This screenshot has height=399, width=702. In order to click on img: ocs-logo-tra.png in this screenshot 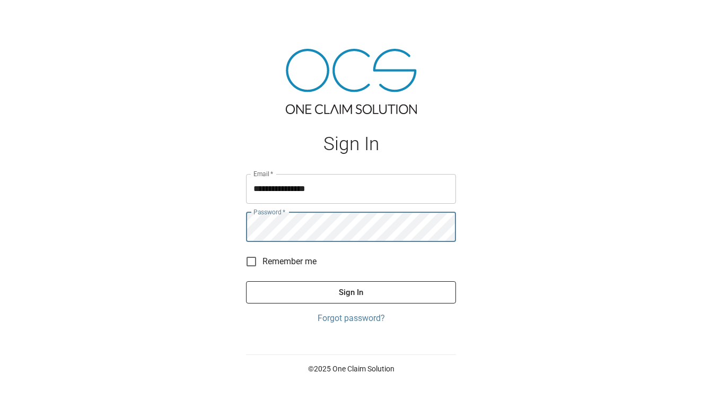, I will do `click(351, 81)`.